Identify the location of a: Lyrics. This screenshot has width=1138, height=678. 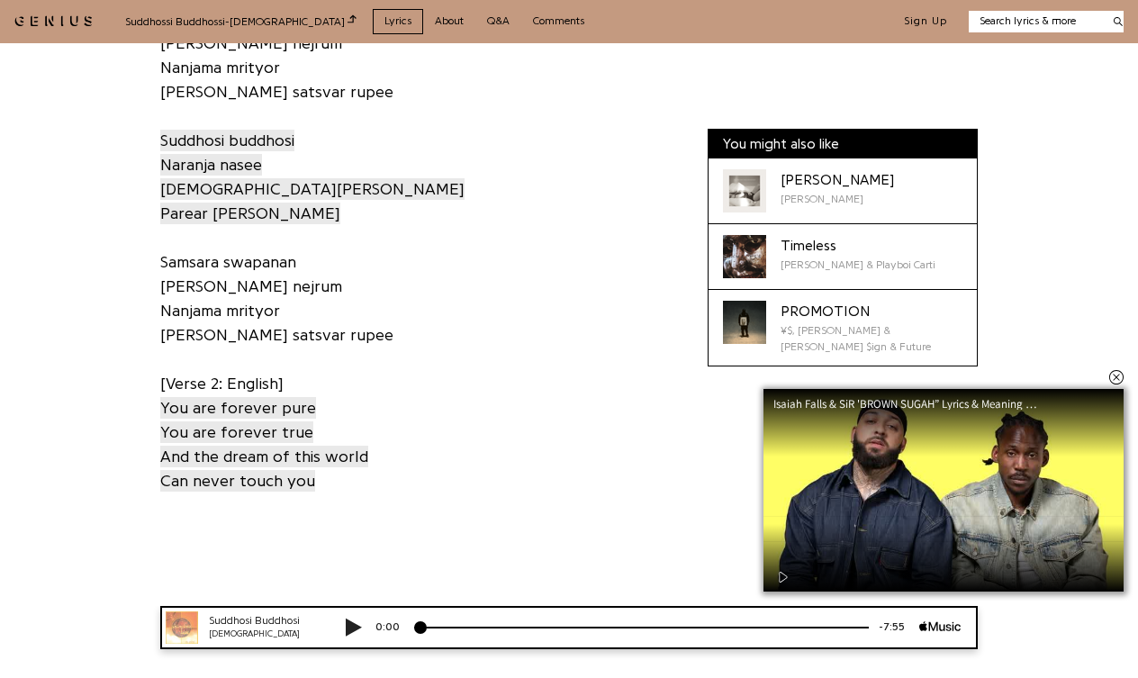
(398, 21).